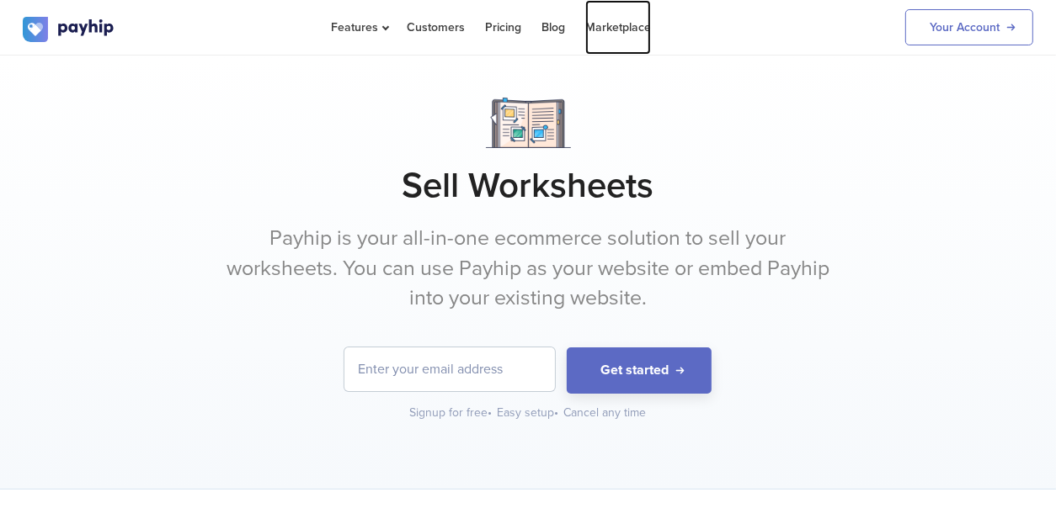 The image size is (1056, 508). What do you see at coordinates (605, 413) in the screenshot?
I see `div: Cancel any time` at bounding box center [605, 413].